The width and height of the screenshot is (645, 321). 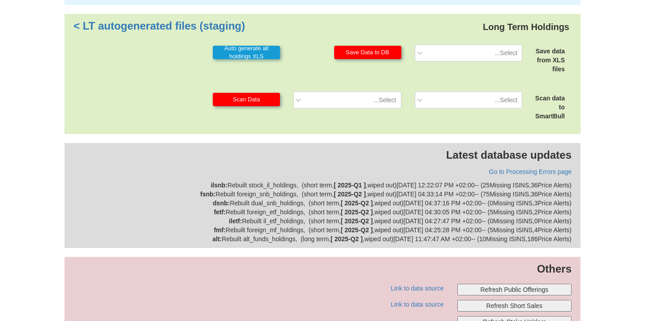 What do you see at coordinates (530, 171) in the screenshot?
I see `a: Go to Processing Errors page` at bounding box center [530, 171].